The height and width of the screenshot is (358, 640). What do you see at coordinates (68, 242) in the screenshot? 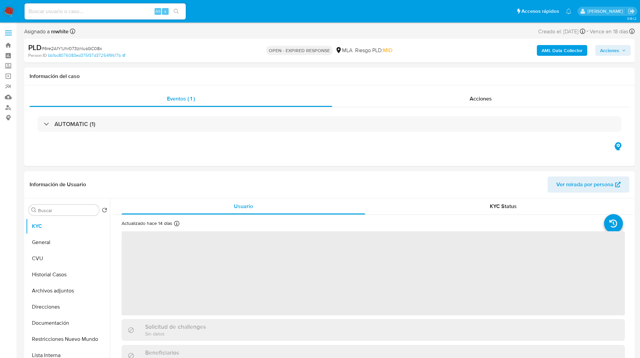
I see `button: General` at bounding box center [68, 242].